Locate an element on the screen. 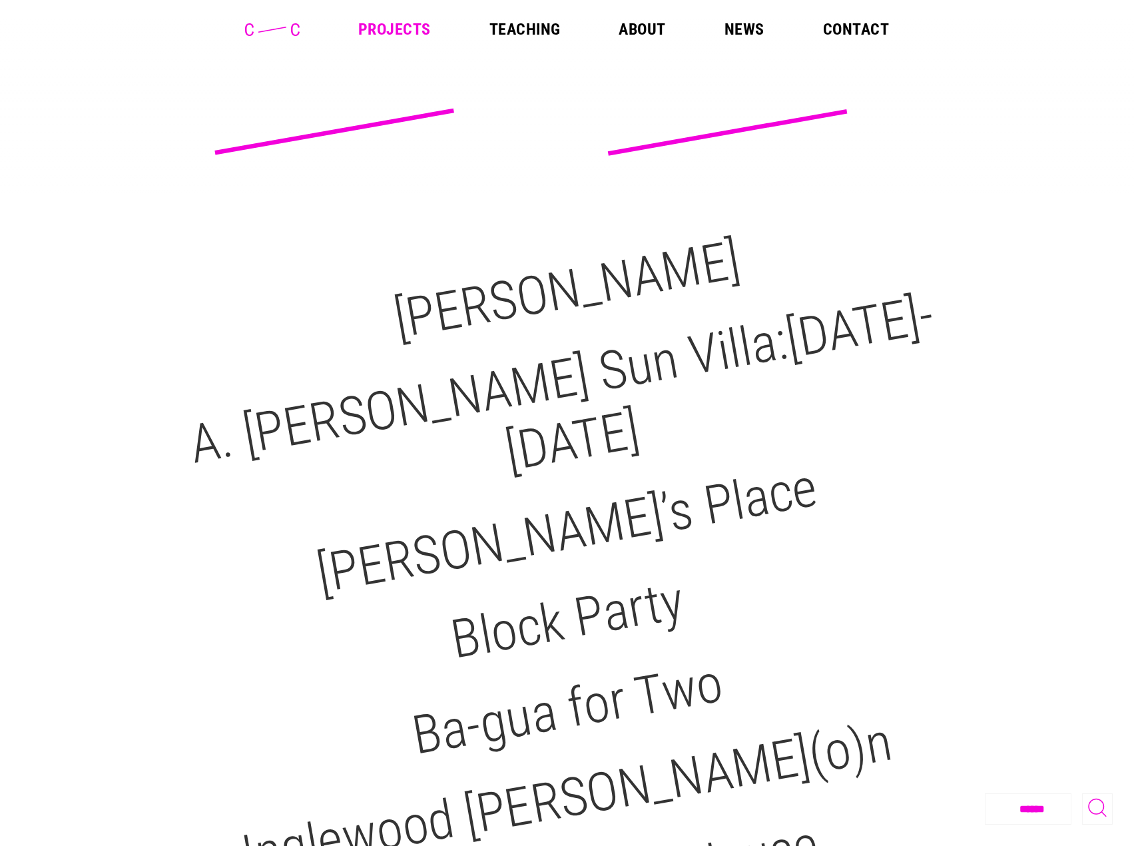 The image size is (1134, 846). a: Ba-gua for Two is located at coordinates (567, 709).